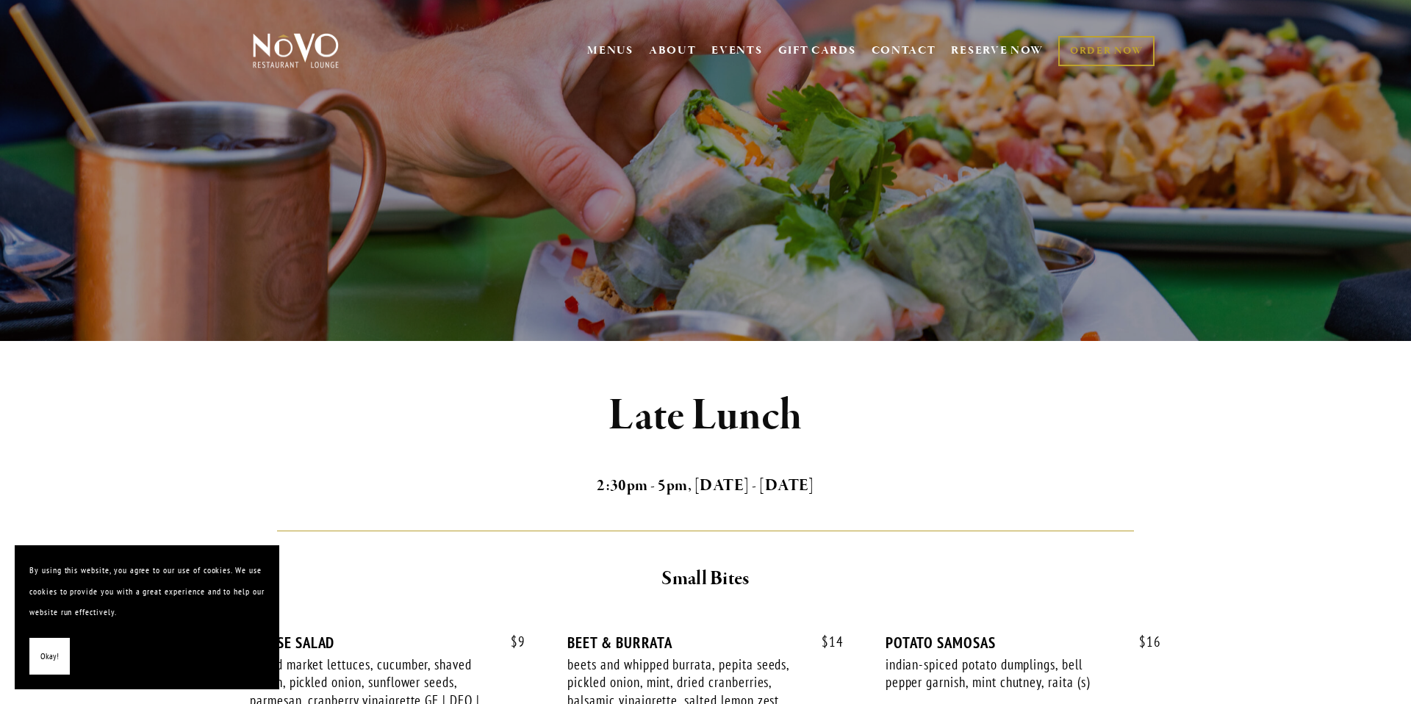  What do you see at coordinates (1106, 51) in the screenshot?
I see `a: ORDER NOW` at bounding box center [1106, 51].